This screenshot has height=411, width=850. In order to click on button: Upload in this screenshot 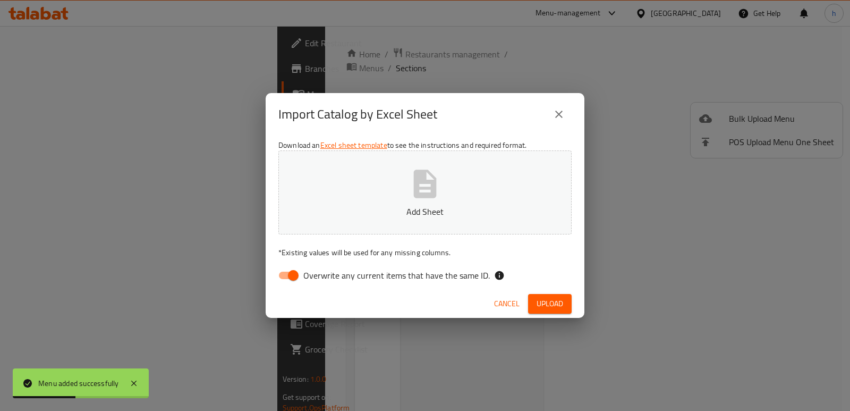, I will do `click(550, 303)`.